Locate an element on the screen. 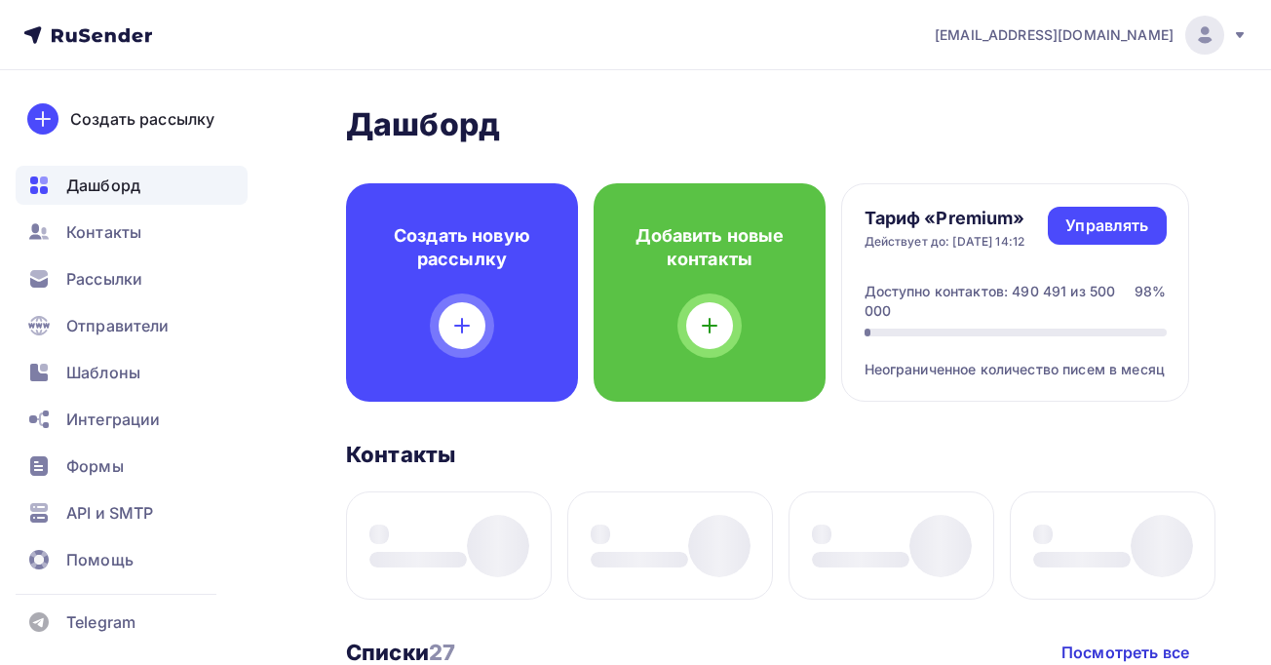 This screenshot has width=1271, height=665. a: Шаблоны is located at coordinates (132, 372).